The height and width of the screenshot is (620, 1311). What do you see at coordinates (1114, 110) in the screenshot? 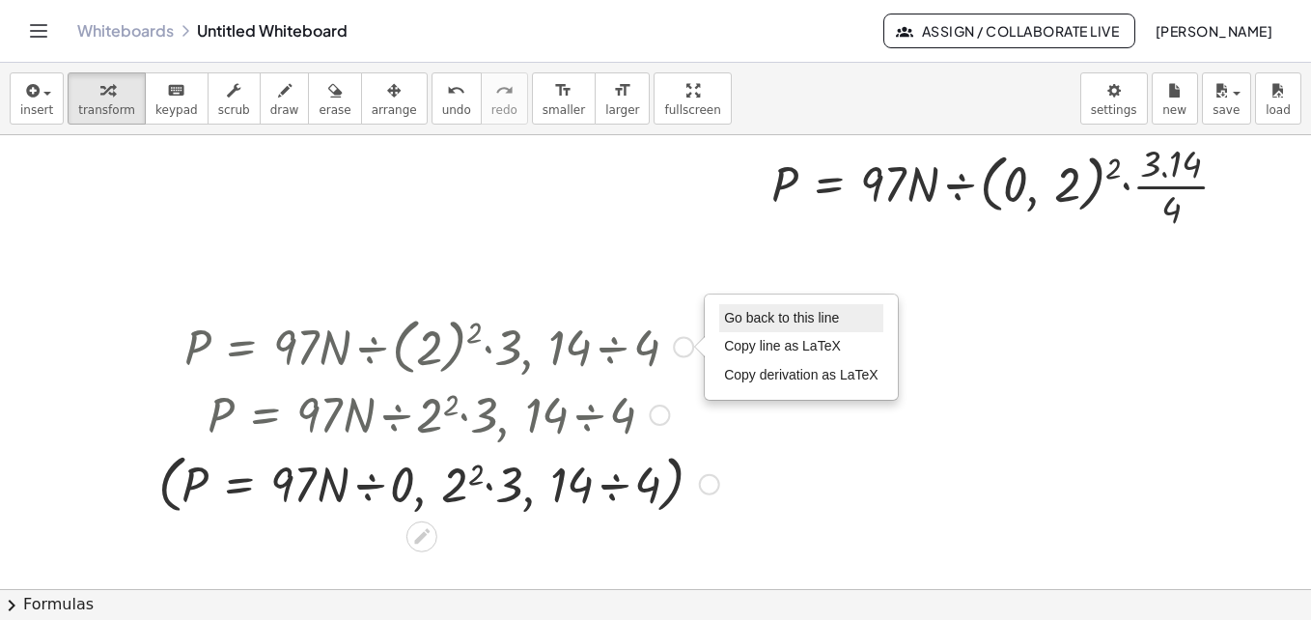
I see `span: settings` at bounding box center [1114, 110].